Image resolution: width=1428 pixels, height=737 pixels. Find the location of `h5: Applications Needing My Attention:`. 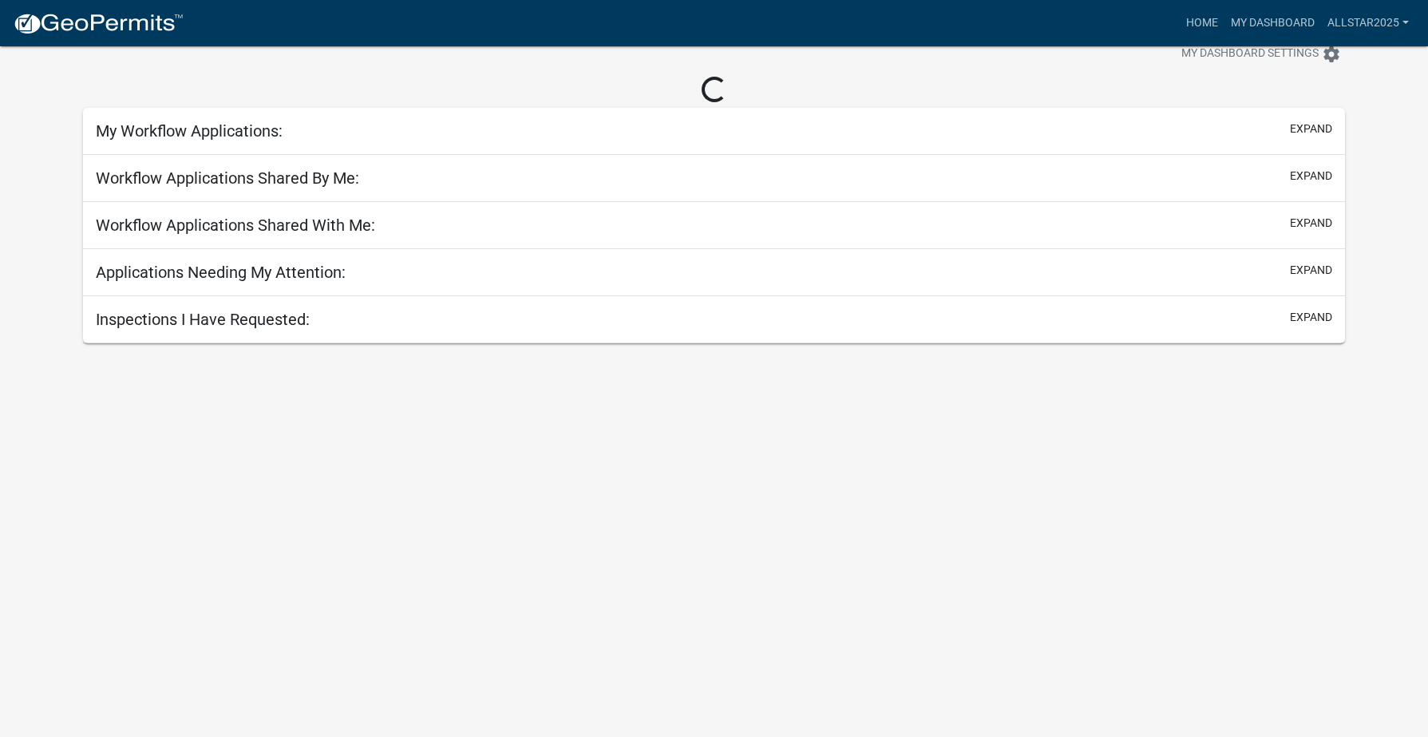

h5: Applications Needing My Attention: is located at coordinates (220, 272).